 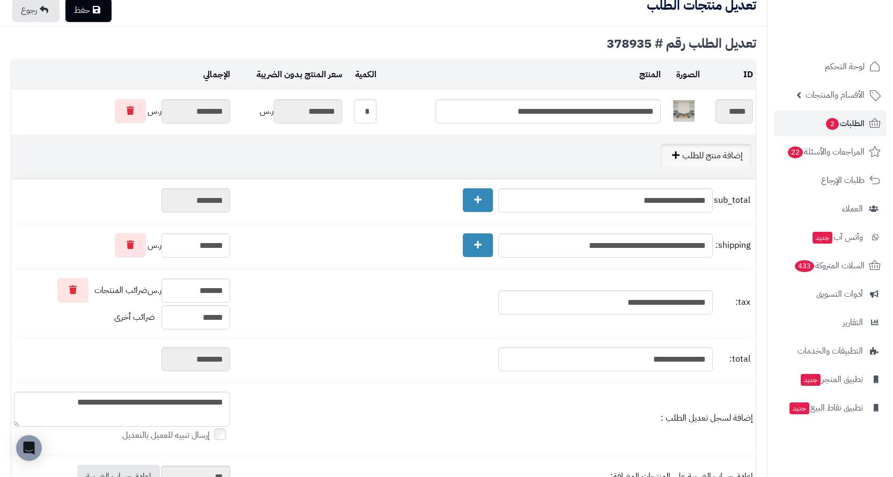 I want to click on span: لوحة التحكم, so click(x=845, y=67).